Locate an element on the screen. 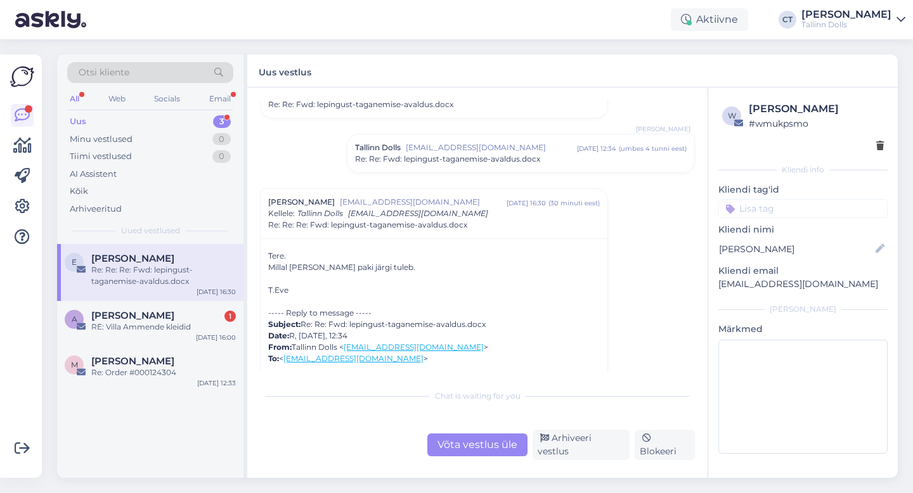 The image size is (913, 493). p: Kliendi email is located at coordinates (803, 271).